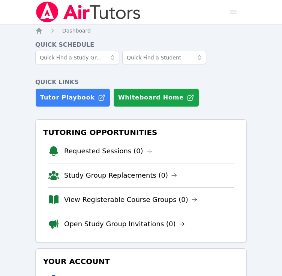 The width and height of the screenshot is (282, 276). I want to click on span: Dashboard, so click(76, 31).